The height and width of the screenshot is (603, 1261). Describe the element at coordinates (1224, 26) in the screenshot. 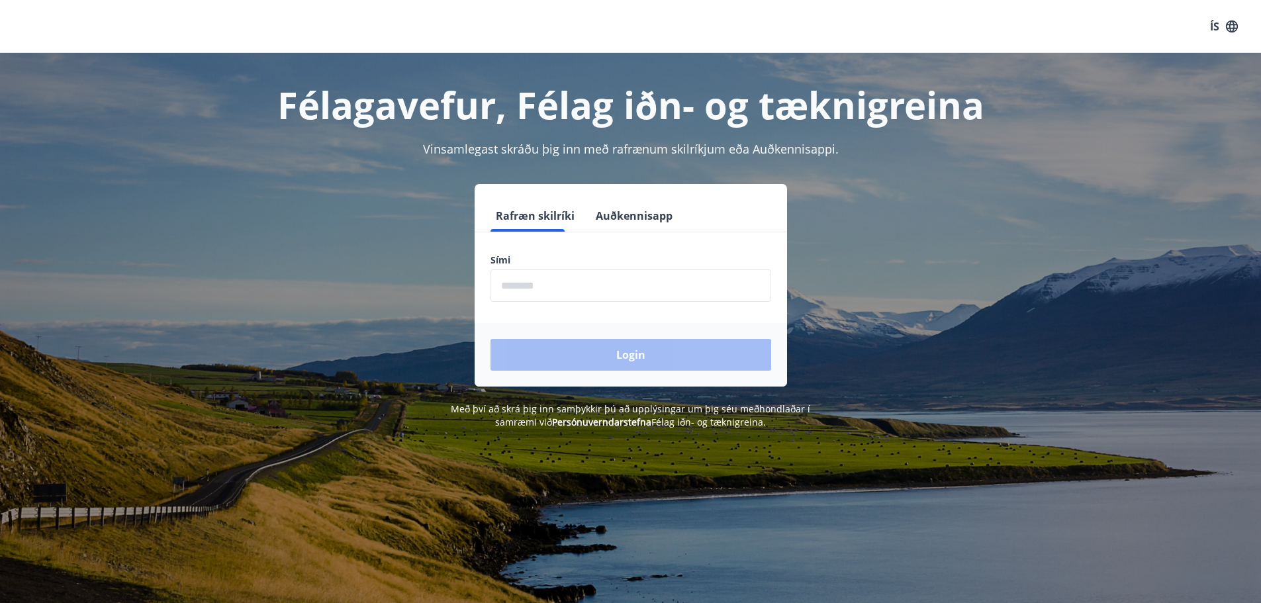

I see `button: ÍS` at that location.